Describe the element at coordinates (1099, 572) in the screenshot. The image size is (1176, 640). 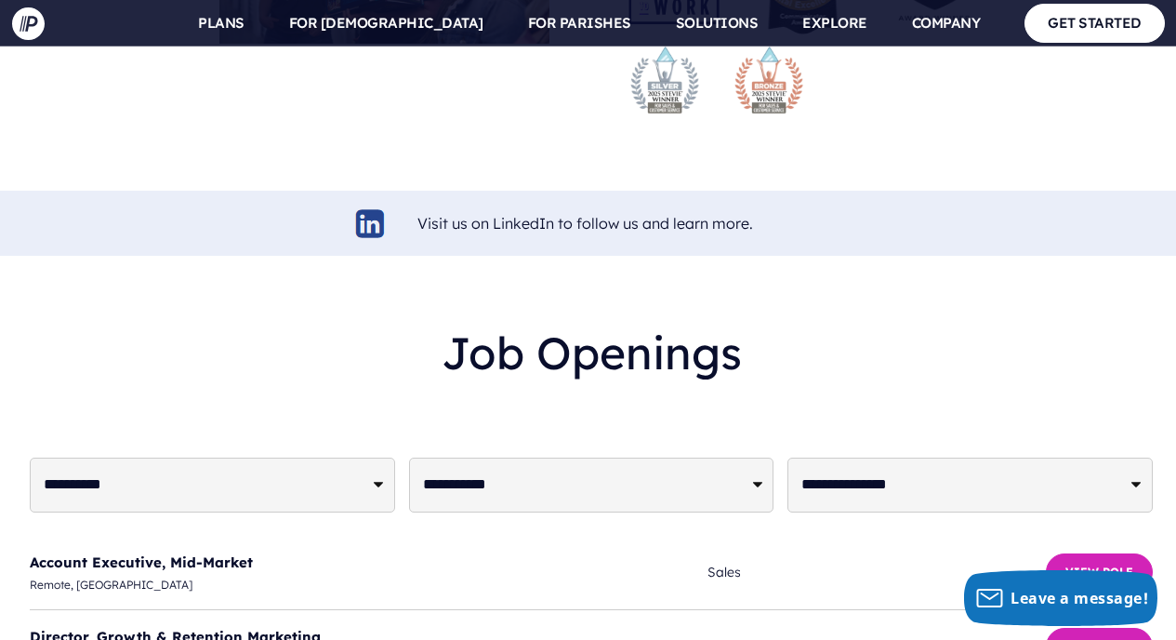
I see `button: View Role` at that location.